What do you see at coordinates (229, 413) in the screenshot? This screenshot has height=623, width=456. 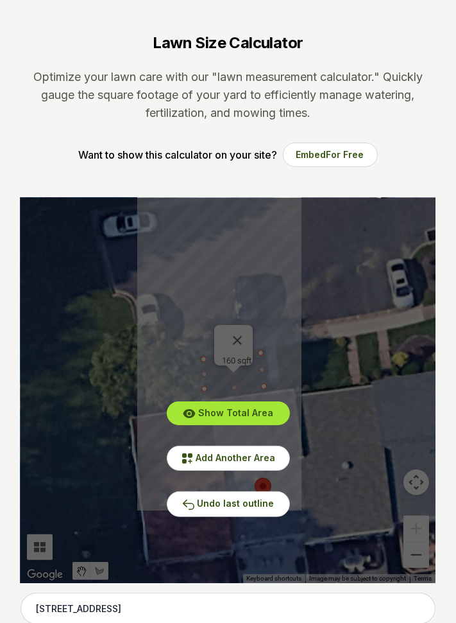 I see `button: Show Total Area` at bounding box center [229, 413].